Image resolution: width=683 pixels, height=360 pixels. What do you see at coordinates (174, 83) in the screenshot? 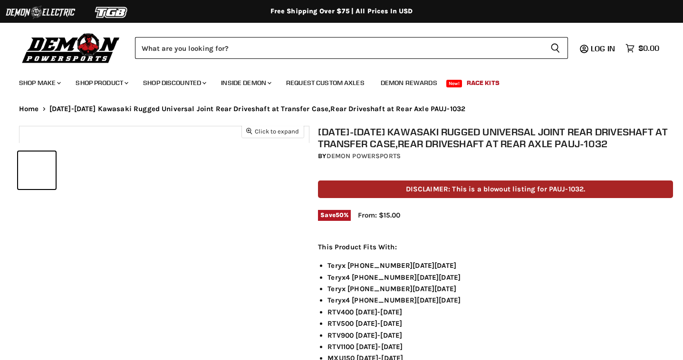
I see `a: Shop Discounted` at bounding box center [174, 83].